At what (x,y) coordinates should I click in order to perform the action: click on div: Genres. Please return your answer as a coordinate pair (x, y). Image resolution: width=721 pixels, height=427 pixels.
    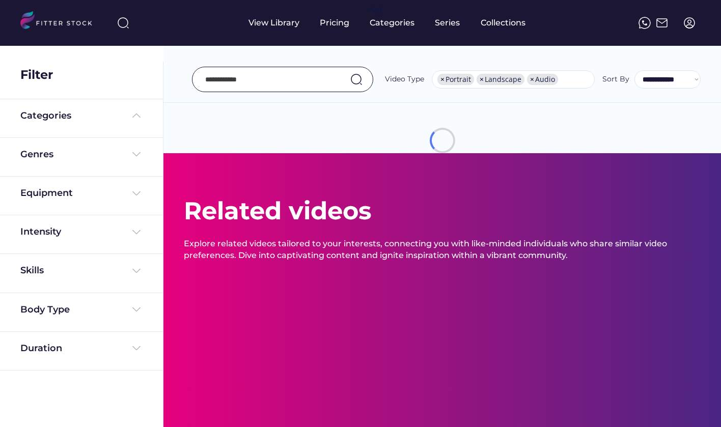
    Looking at the image, I should click on (37, 154).